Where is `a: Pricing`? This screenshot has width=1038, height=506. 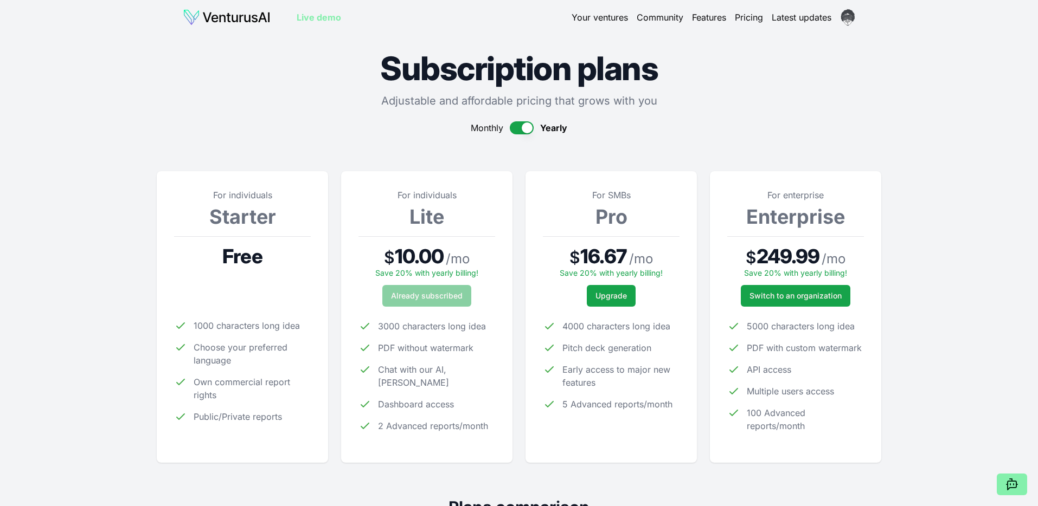 a: Pricing is located at coordinates (749, 17).